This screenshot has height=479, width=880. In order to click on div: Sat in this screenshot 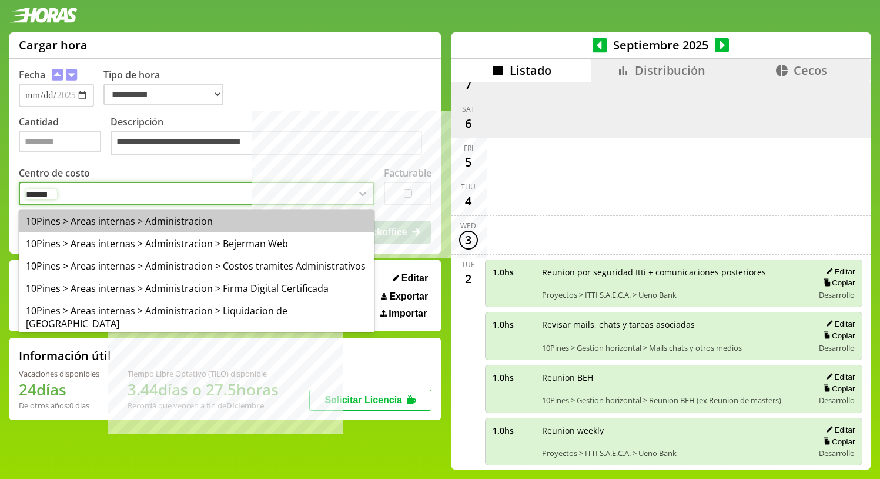, I will do `click(469, 109)`.